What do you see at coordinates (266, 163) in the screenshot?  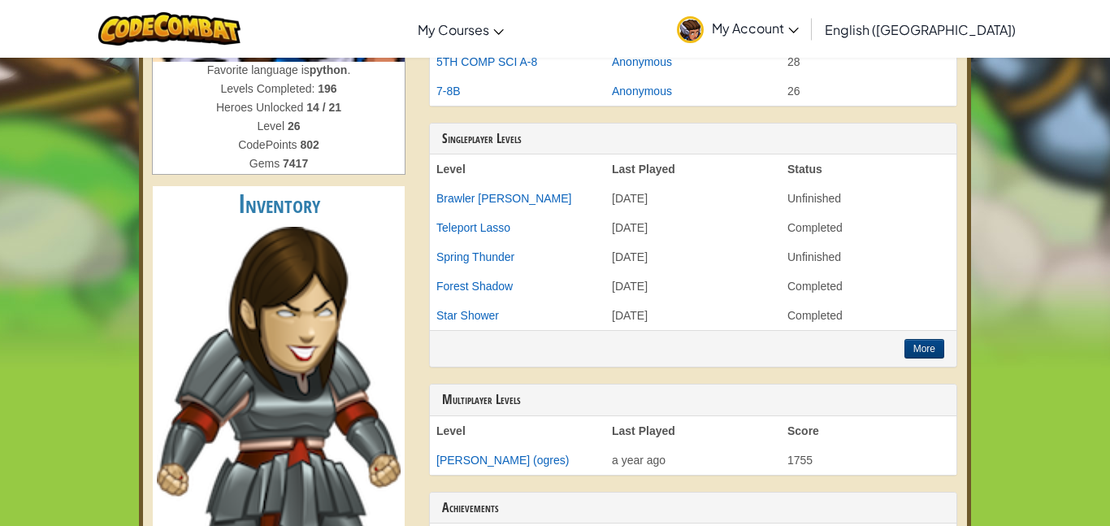 I see `span: Gems` at bounding box center [266, 163].